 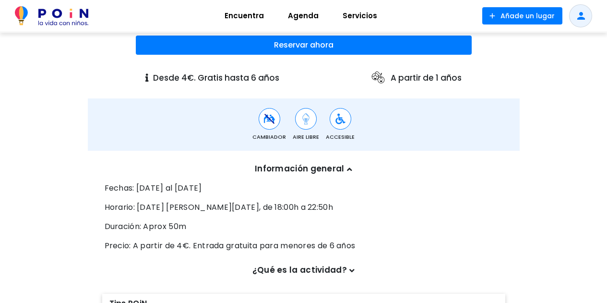 I want to click on p: Información general, so click(x=304, y=169).